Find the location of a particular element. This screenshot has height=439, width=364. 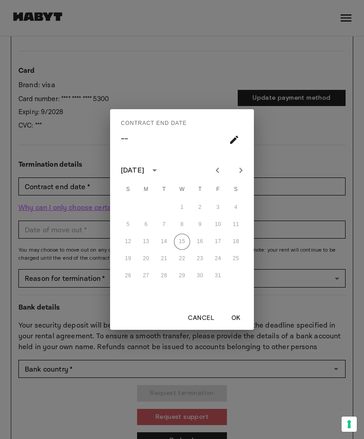

button: Your consent preferences for tracking technologies is located at coordinates (350, 425).